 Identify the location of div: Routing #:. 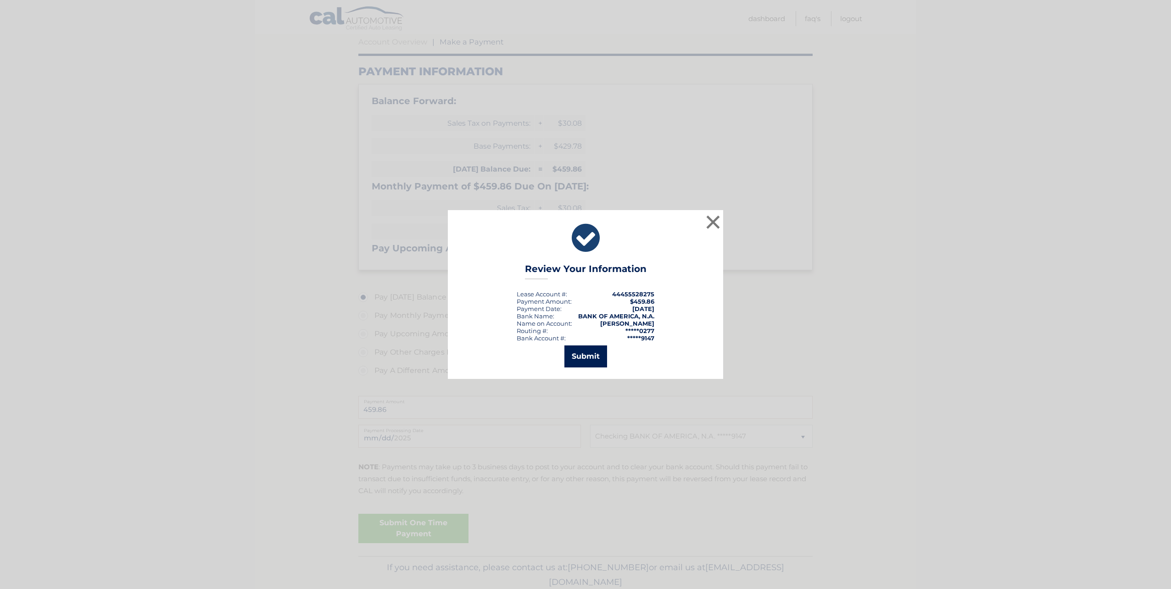
(532, 331).